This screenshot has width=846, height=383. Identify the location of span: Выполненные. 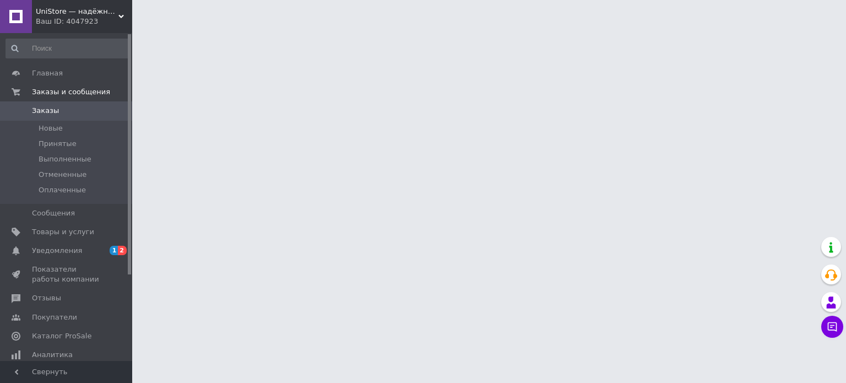
(65, 159).